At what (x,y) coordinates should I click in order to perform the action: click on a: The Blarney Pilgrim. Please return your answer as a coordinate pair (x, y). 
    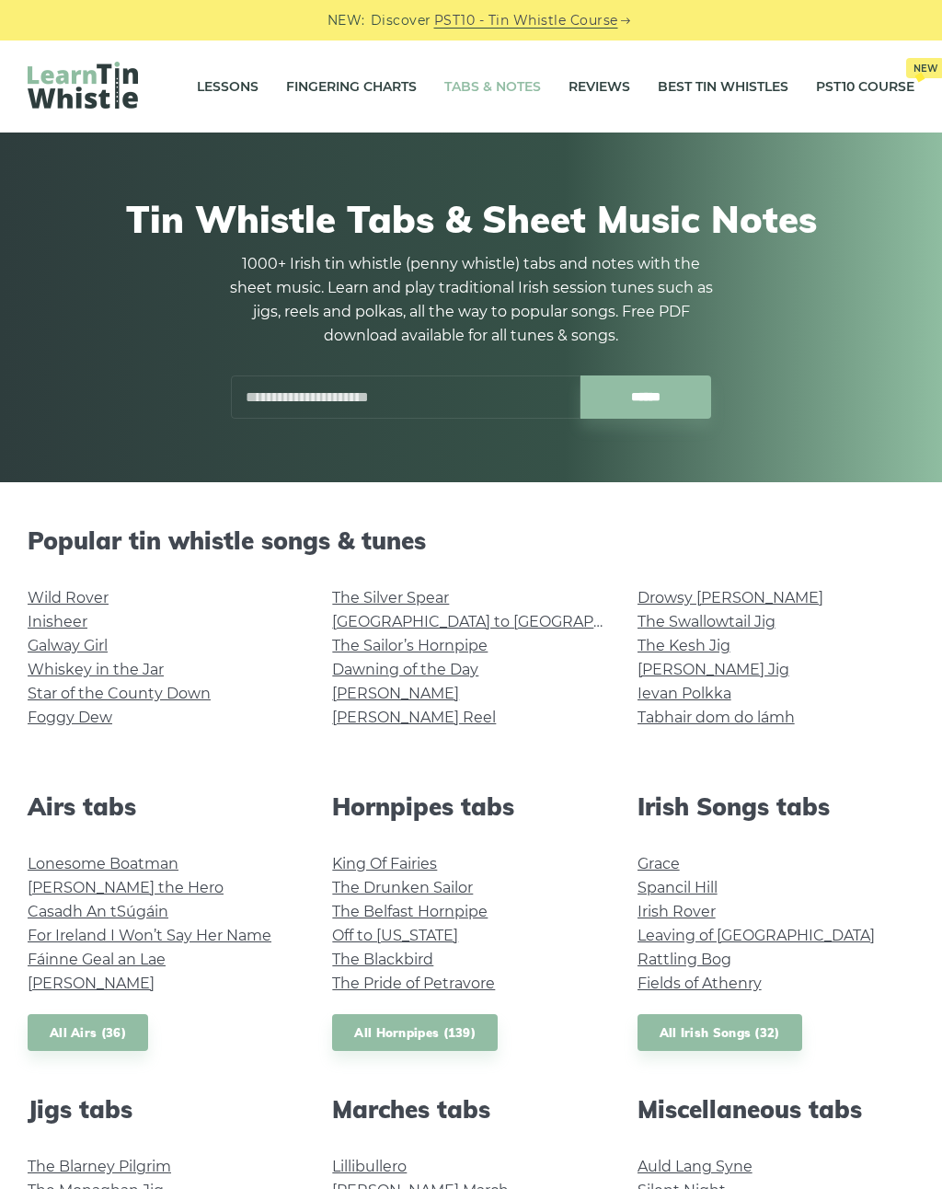
    Looking at the image, I should click on (99, 1166).